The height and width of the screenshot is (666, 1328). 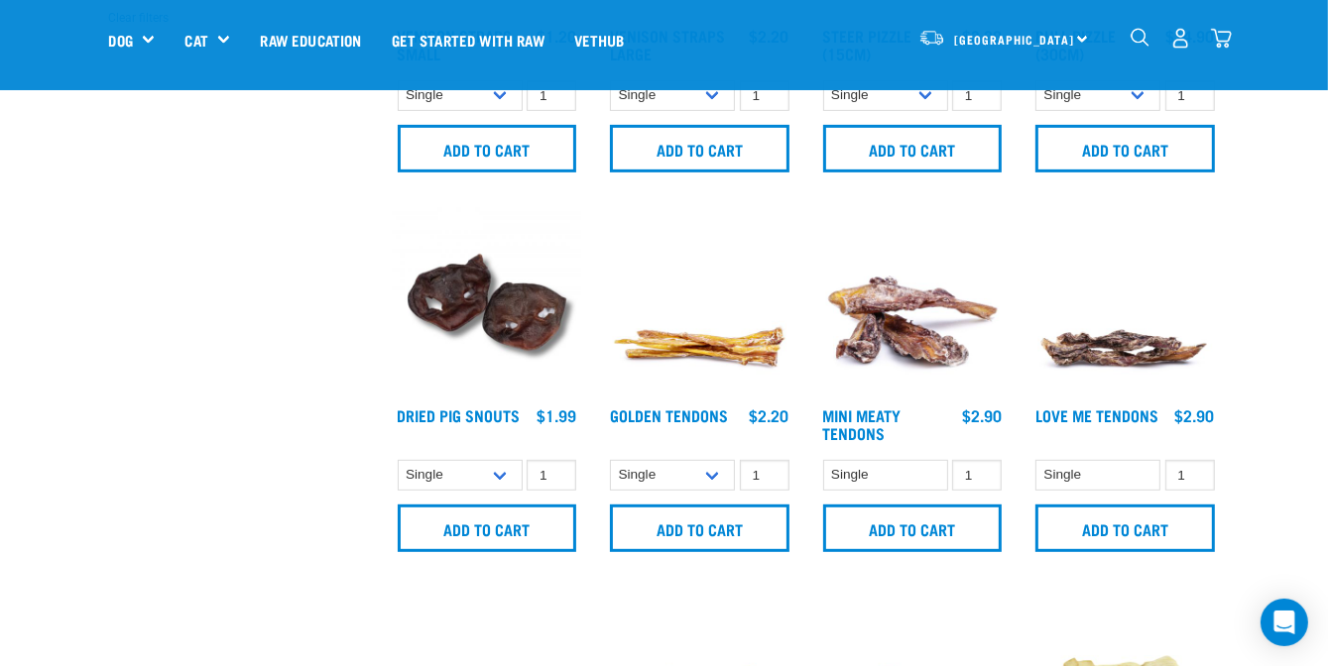 What do you see at coordinates (1220, 38) in the screenshot?
I see `img: home-icon@2x.png` at bounding box center [1220, 38].